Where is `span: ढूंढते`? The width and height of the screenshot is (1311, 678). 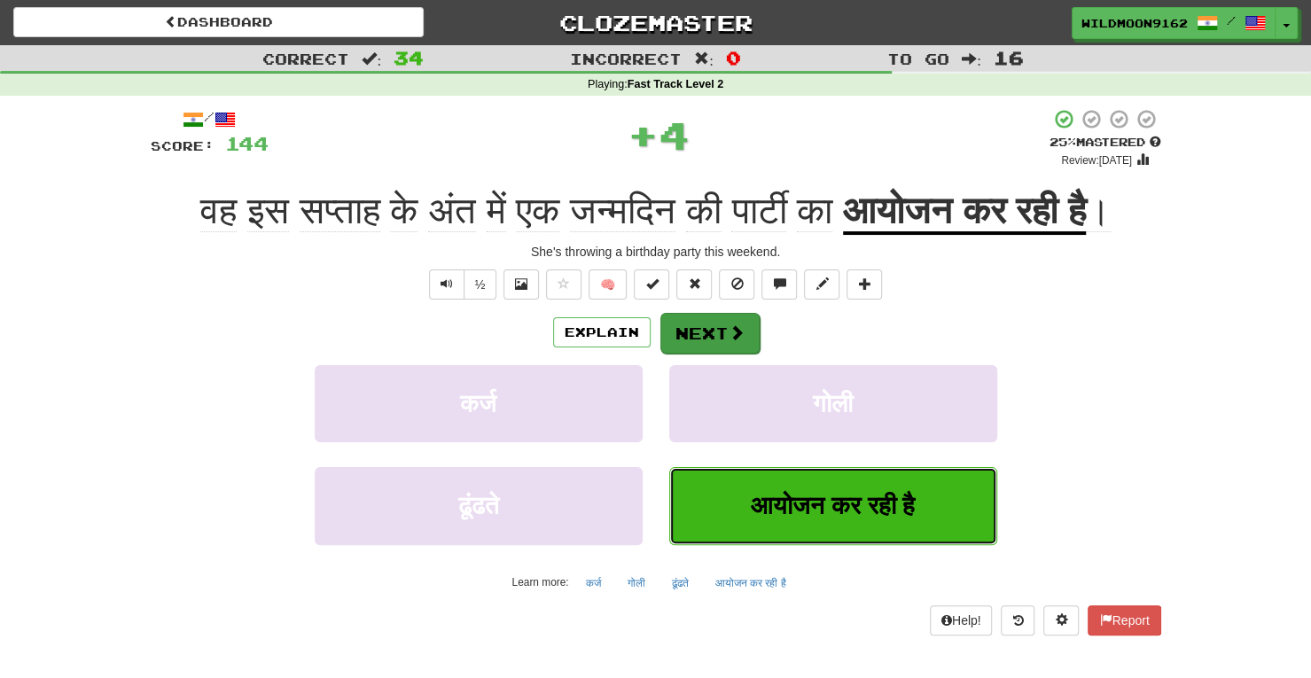
span: ढूंढते is located at coordinates (479, 505).